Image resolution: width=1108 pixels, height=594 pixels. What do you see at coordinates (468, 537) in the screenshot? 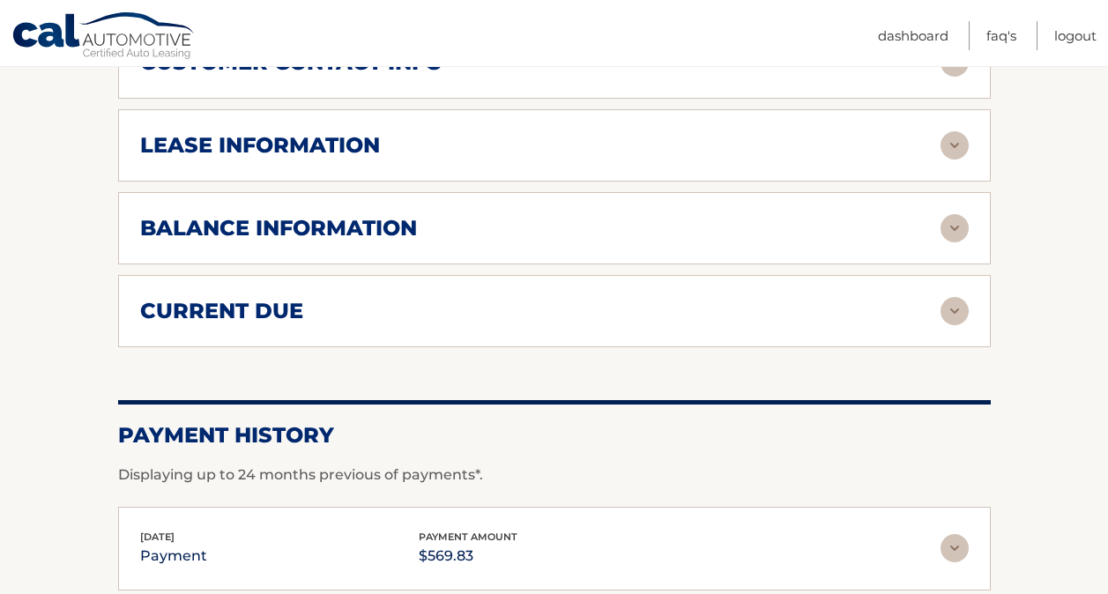
I see `span: payment amount` at bounding box center [468, 537].